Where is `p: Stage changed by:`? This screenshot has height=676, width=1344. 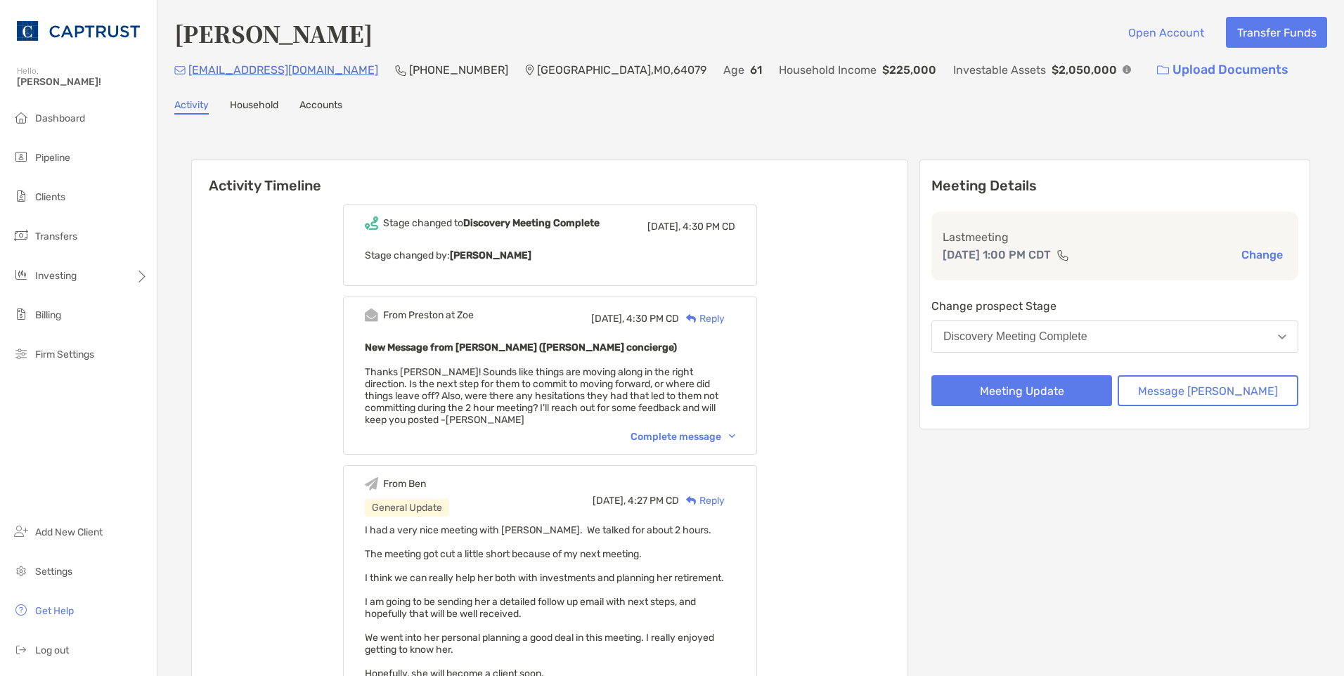 p: Stage changed by: is located at coordinates (550, 255).